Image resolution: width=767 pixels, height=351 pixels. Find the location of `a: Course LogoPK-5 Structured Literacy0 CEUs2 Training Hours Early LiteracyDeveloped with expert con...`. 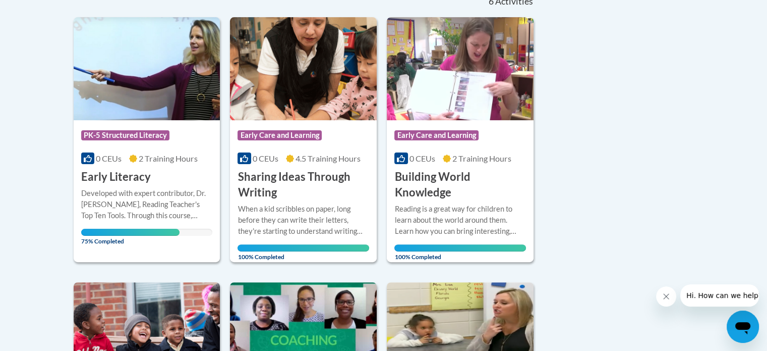

a: Course LogoPK-5 Structured Literacy0 CEUs2 Training Hours Early LiteracyDeveloped with expert con... is located at coordinates (147, 139).